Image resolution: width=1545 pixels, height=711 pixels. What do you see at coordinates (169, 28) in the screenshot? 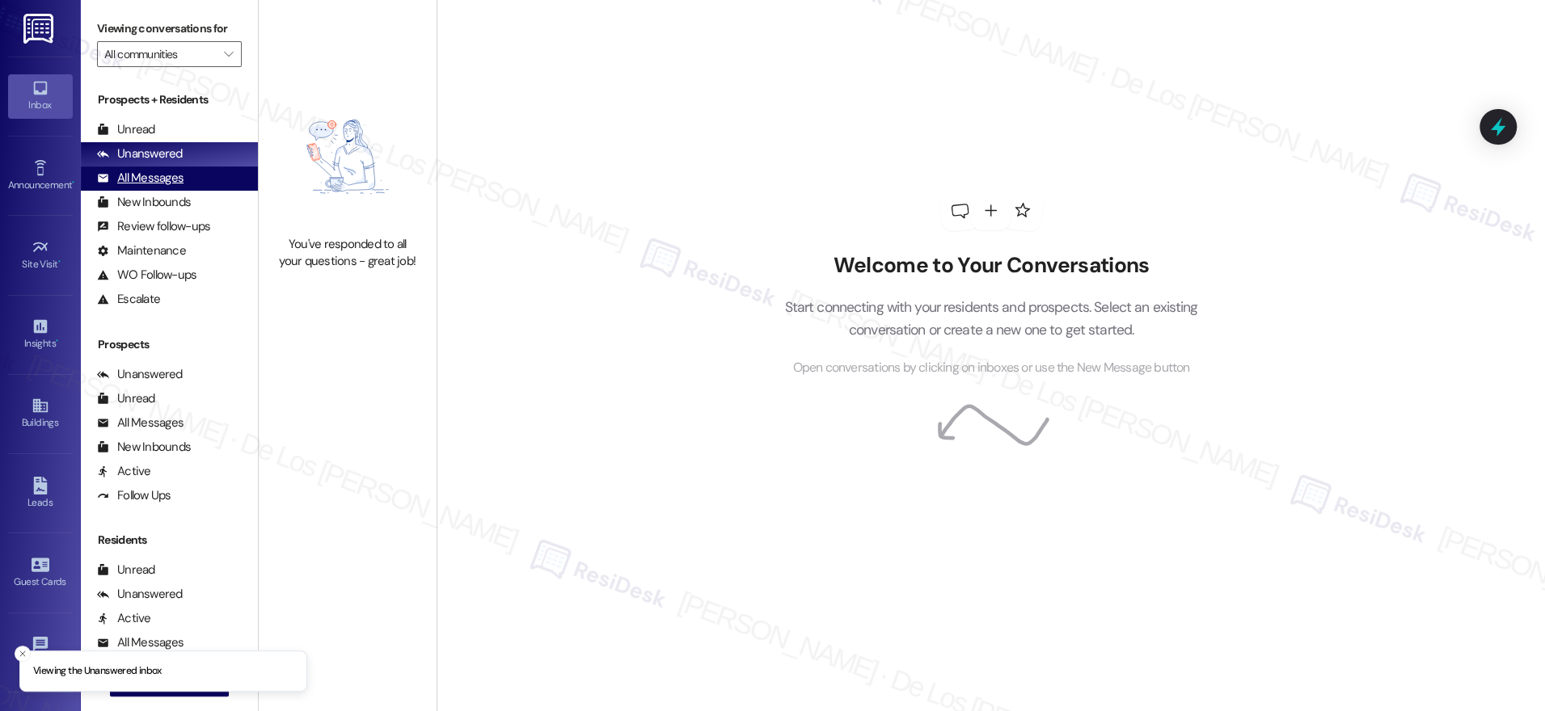
I see `label: Viewing conversations for` at bounding box center [169, 28].